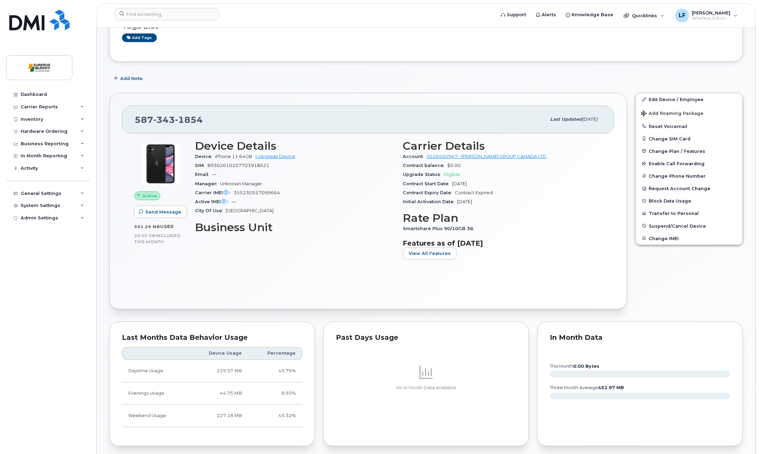 The height and width of the screenshot is (454, 759). Describe the element at coordinates (575, 366) in the screenshot. I see `text: this month` at that location.